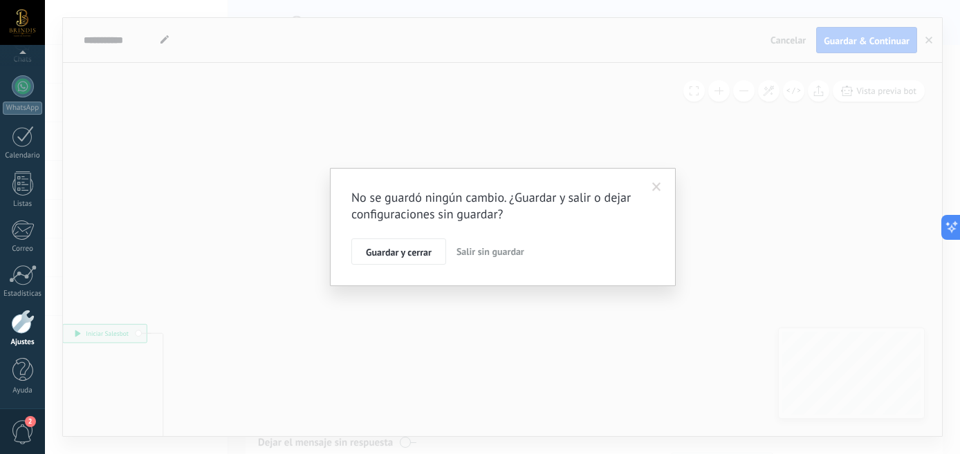  I want to click on div: Estadísticas, so click(23, 294).